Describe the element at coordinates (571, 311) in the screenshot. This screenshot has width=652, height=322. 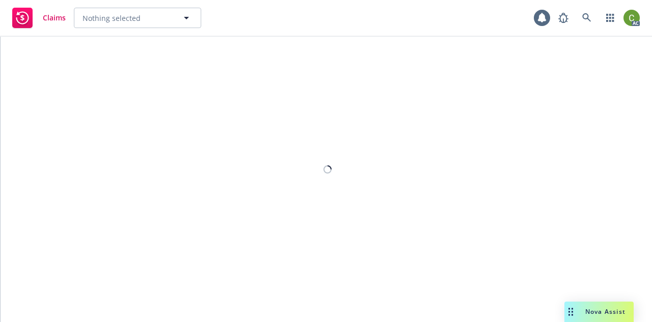
I see `div: Drag to move` at that location.